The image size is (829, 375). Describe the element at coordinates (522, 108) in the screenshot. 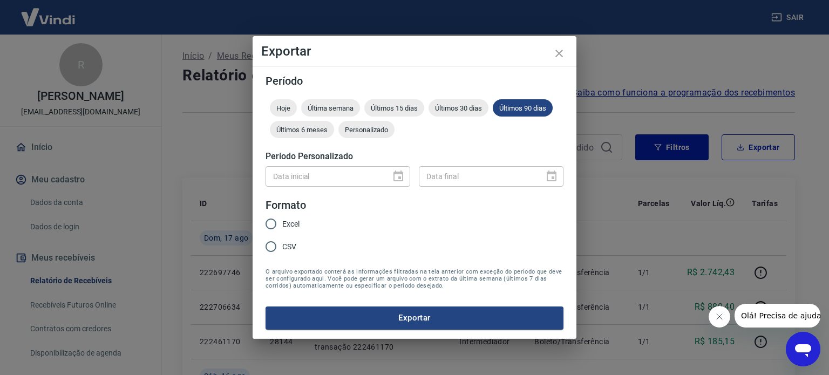

I see `div: Últimos 90 dias` at that location.